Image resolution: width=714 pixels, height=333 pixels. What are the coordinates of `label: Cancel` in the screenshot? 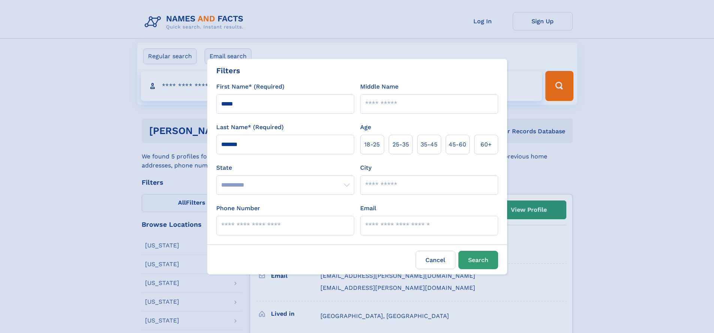 It's located at (436, 259).